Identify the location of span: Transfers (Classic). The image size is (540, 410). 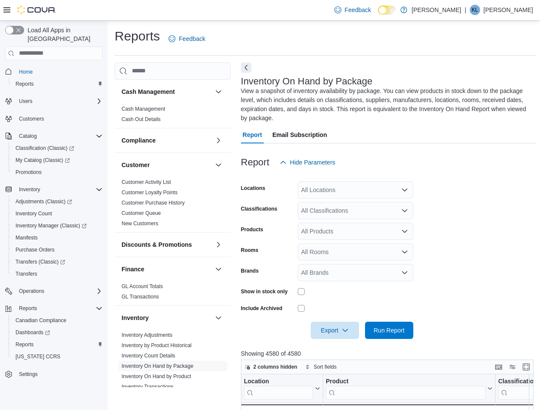
(40, 262).